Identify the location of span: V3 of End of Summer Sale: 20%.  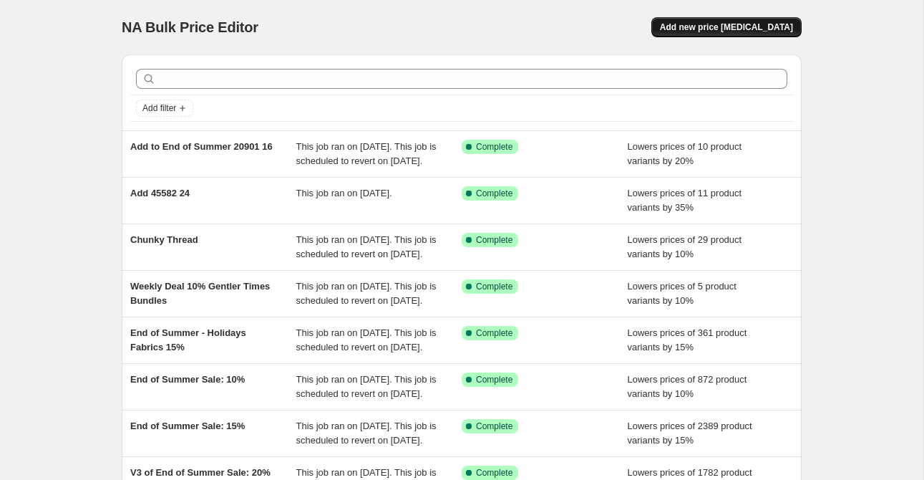
(200, 472).